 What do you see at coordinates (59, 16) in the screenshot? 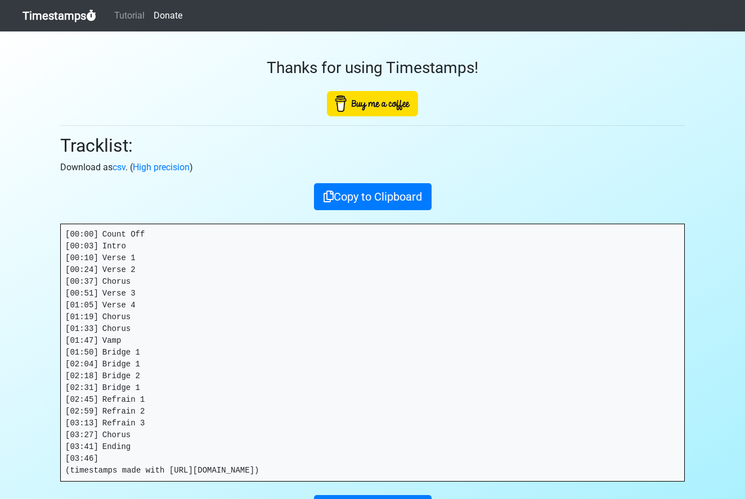
I see `a: Timestamps` at bounding box center [59, 16].